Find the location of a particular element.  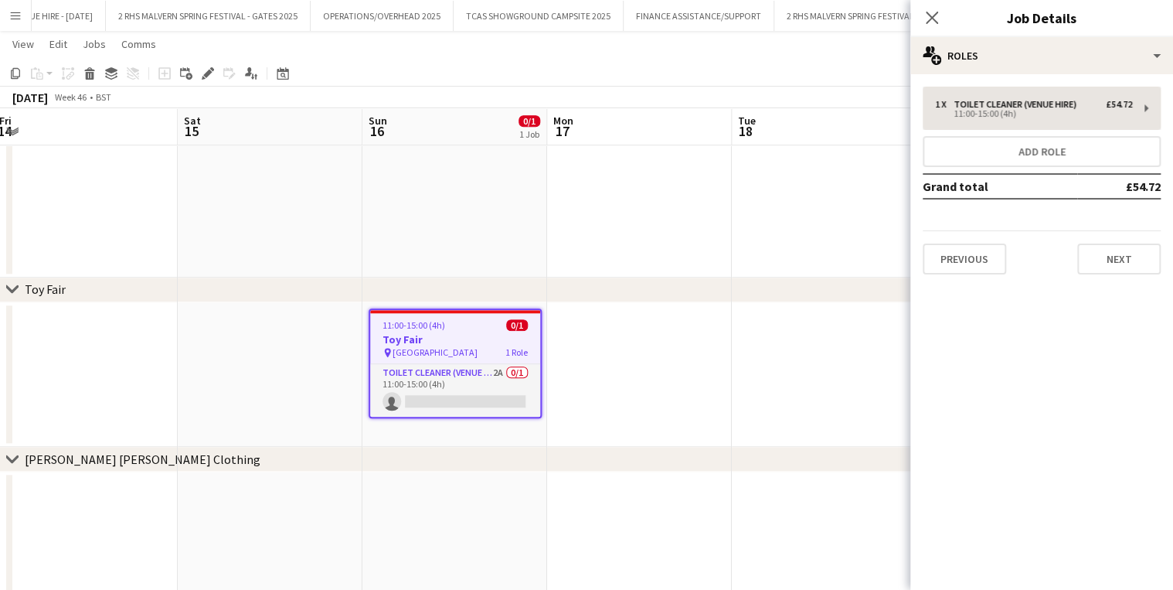

a: View is located at coordinates (23, 44).